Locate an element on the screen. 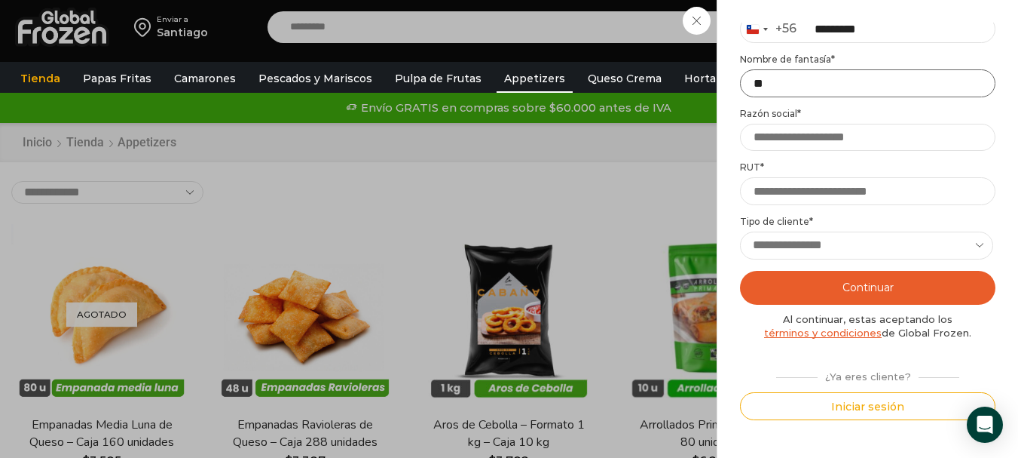 Image resolution: width=1018 pixels, height=458 pixels. label: RUT is located at coordinates (868, 167).